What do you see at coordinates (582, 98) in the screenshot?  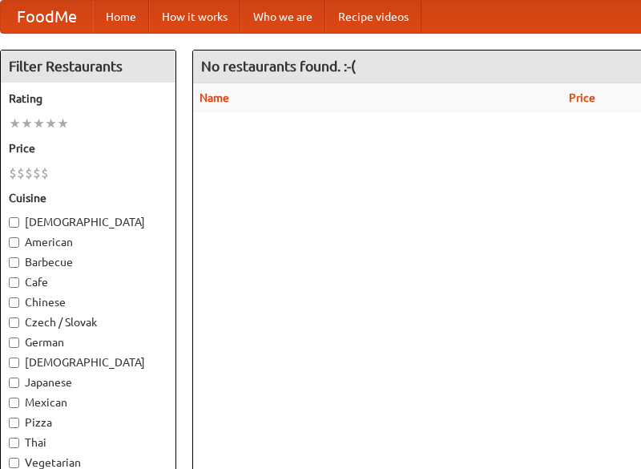 I see `a: Price` at bounding box center [582, 98].